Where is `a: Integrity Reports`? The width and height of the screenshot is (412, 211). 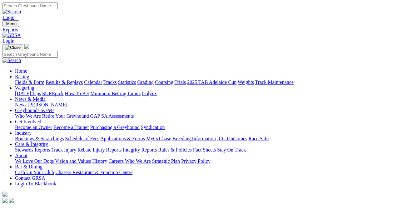
a: Integrity Reports is located at coordinates (140, 149).